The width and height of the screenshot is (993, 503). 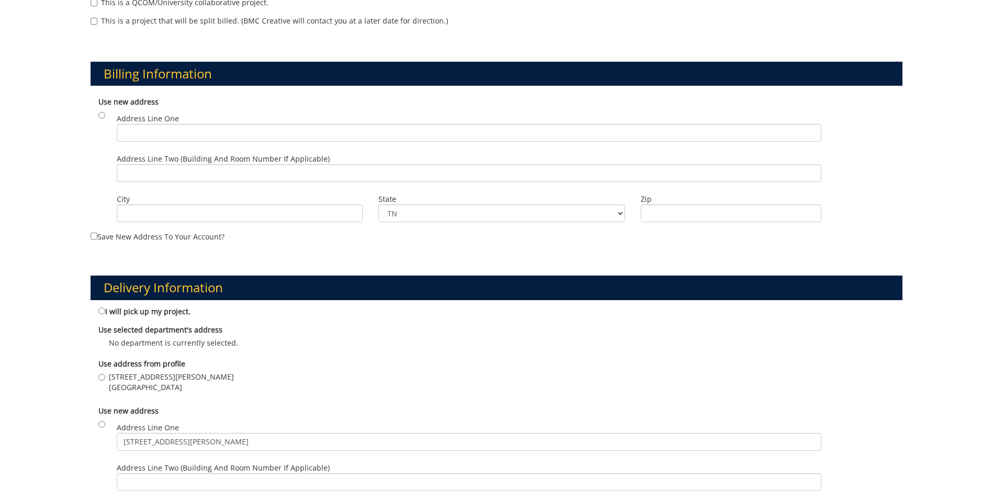 What do you see at coordinates (240, 199) in the screenshot?
I see `label: City` at bounding box center [240, 199].